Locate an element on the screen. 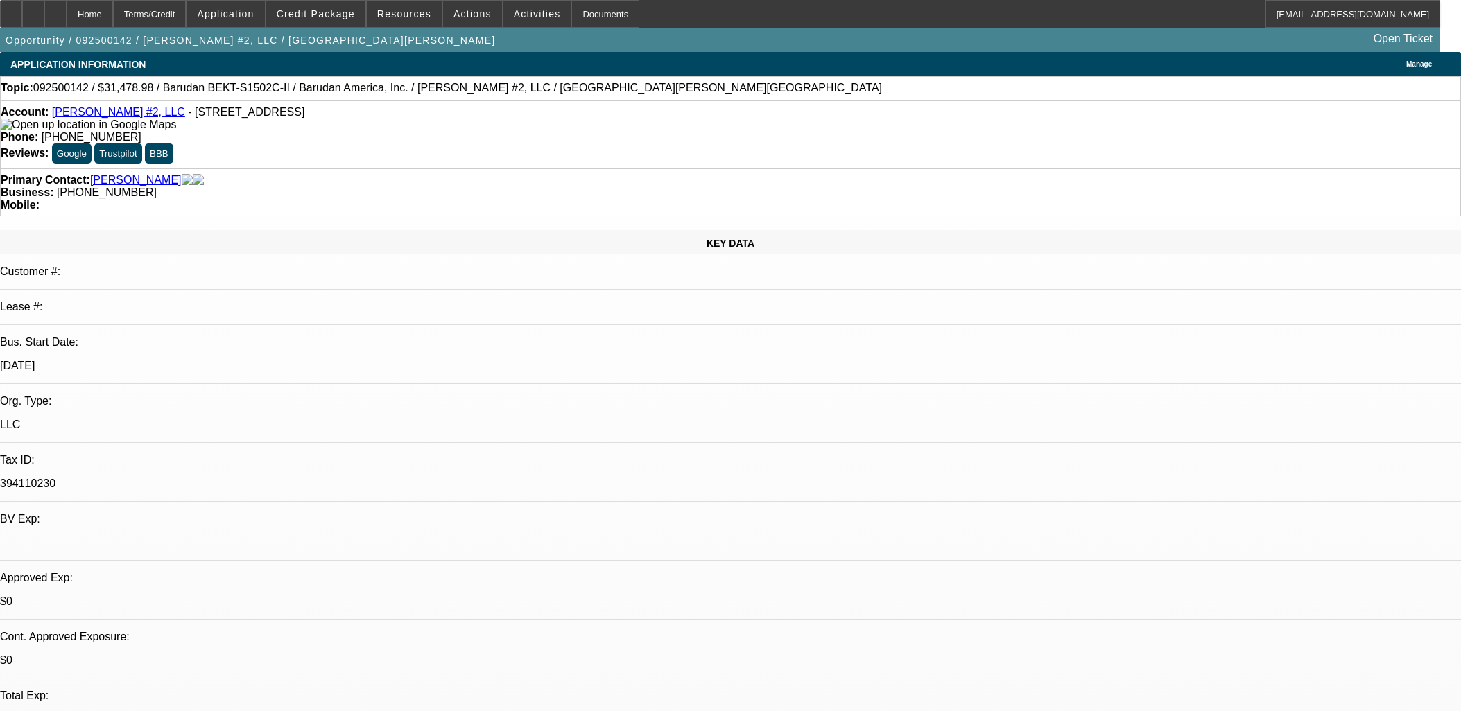 This screenshot has width=1461, height=711. span: Manage is located at coordinates (1419, 64).